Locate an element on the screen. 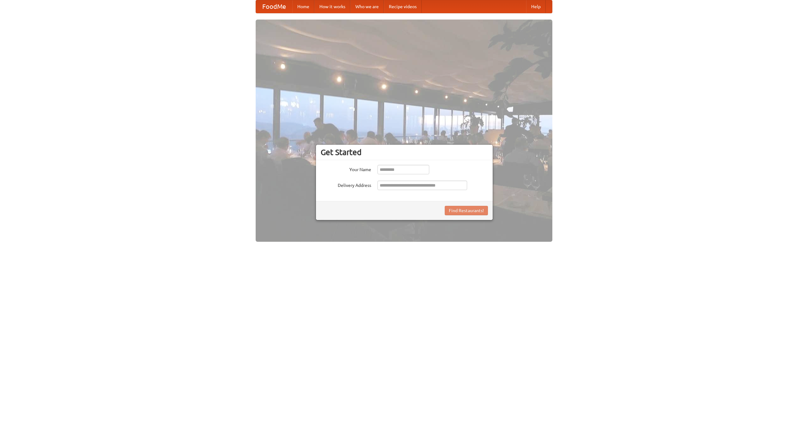 This screenshot has height=446, width=808. a: Who we are is located at coordinates (367, 7).